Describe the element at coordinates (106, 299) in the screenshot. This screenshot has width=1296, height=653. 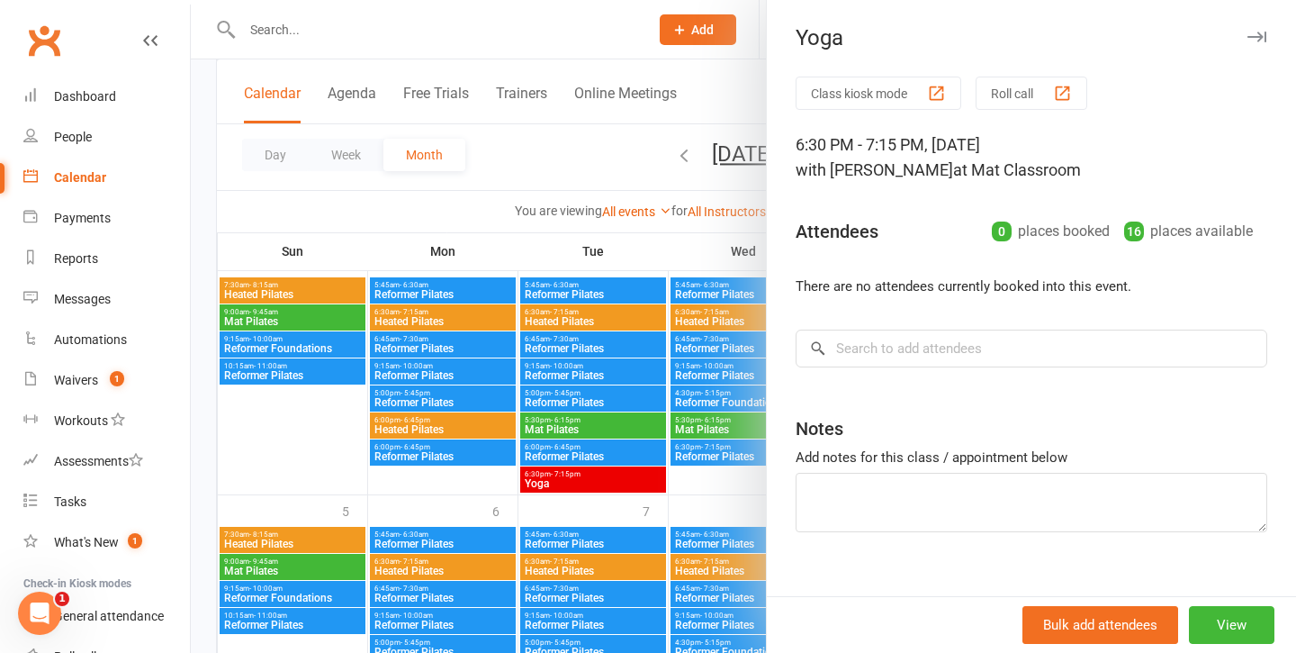
I see `a: Messages` at that location.